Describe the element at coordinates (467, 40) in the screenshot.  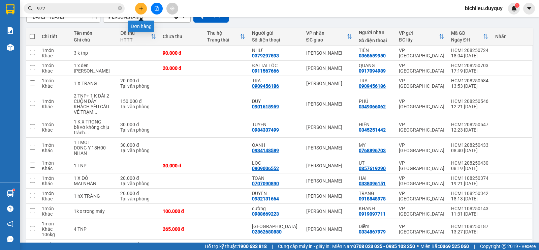
I see `div: Ngày ĐH` at that location.